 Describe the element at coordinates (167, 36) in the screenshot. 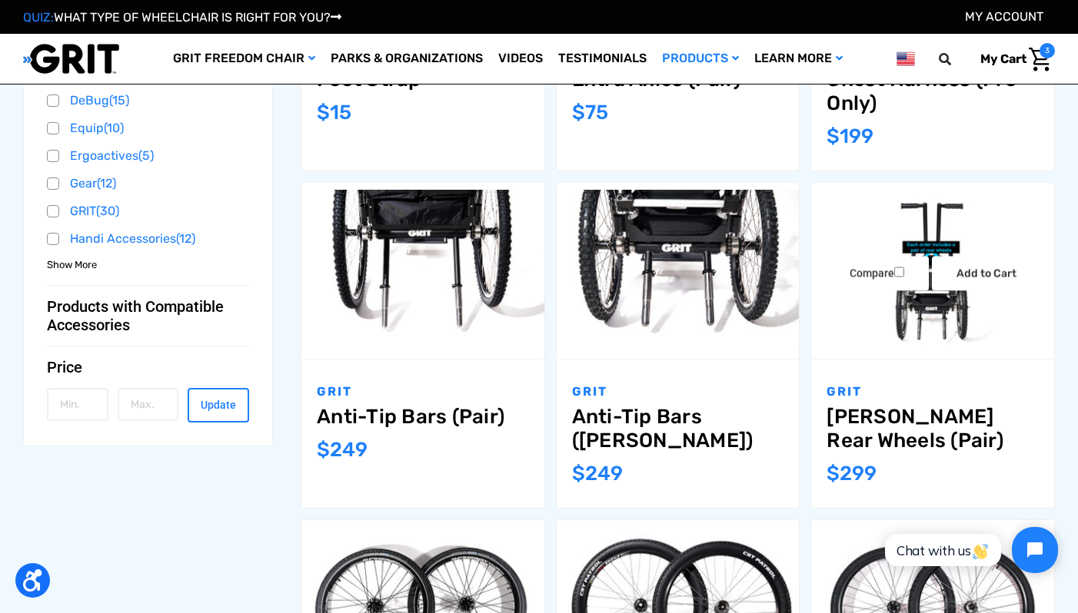

I see `button: Open chat widget` at that location.